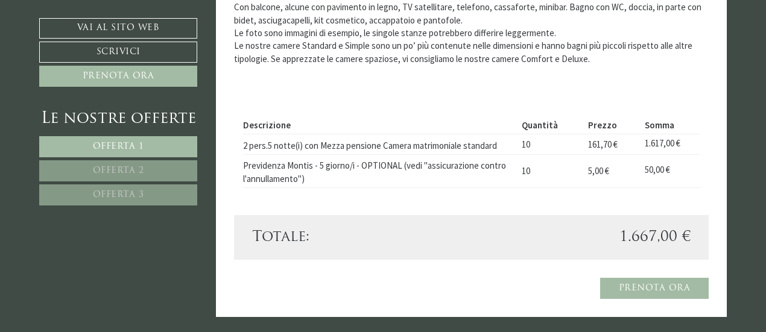 This screenshot has height=332, width=766. I want to click on td: Previdenza Montis - 5 giorno/i - OPTIONAL (vedi "assicurazione contro l'annullamento"), so click(380, 171).